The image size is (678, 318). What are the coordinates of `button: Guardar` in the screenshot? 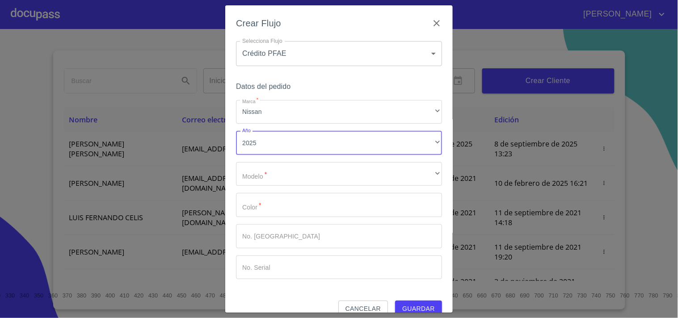 It's located at (418, 309).